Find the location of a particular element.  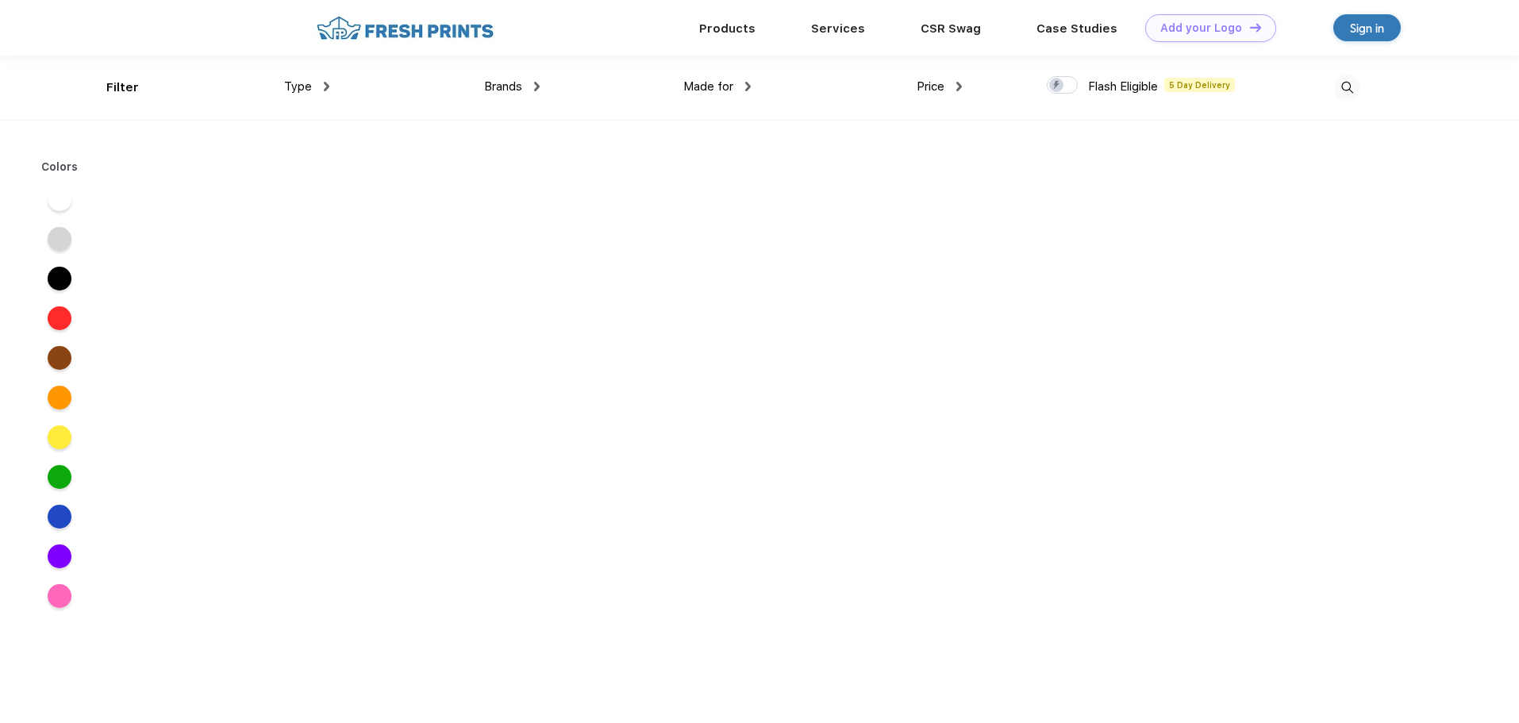

div: Sign in is located at coordinates (1367, 28).